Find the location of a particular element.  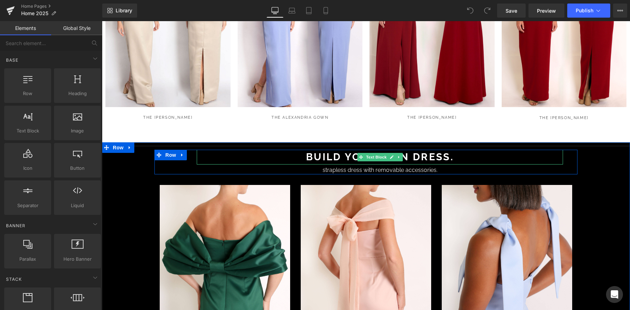

a: Global Style is located at coordinates (77, 28).